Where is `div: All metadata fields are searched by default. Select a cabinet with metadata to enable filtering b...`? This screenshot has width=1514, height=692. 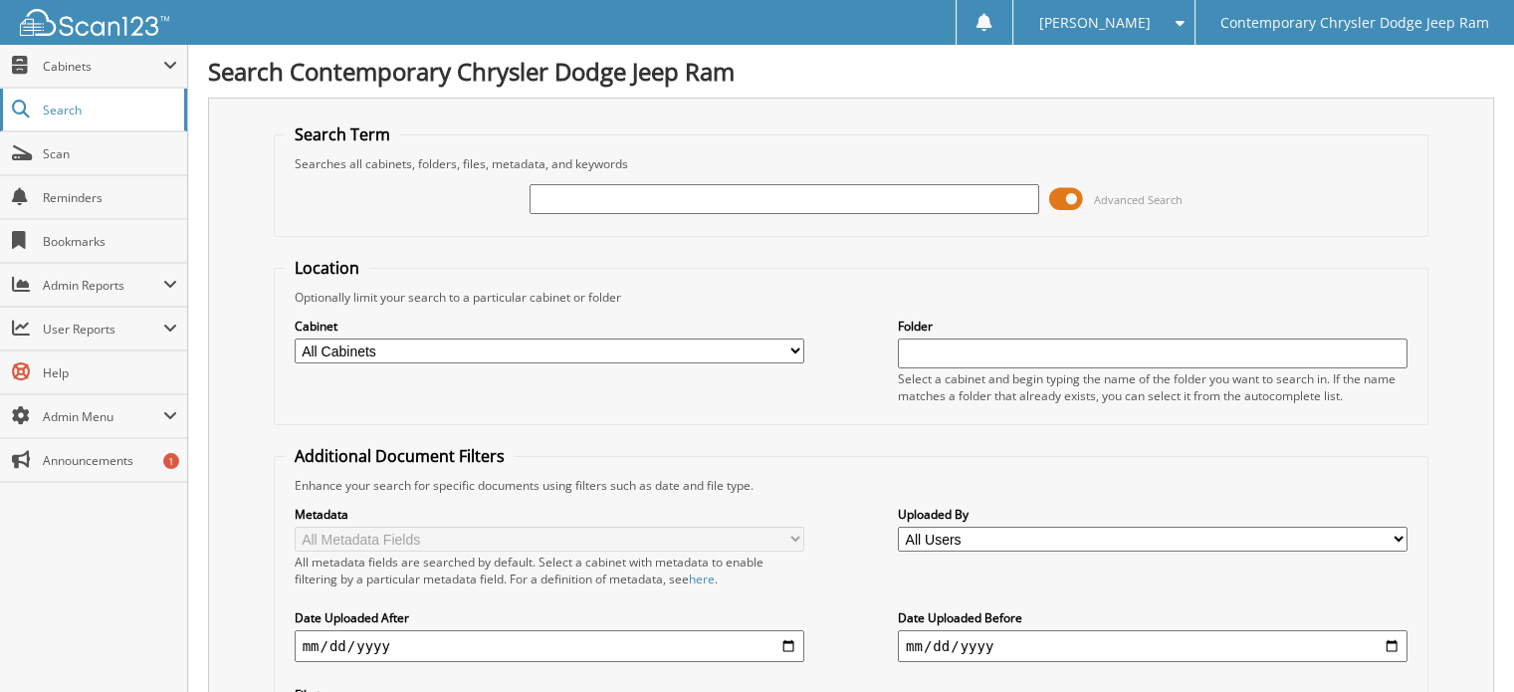 div: All metadata fields are searched by default. Select a cabinet with metadata to enable filtering b... is located at coordinates (549, 570).